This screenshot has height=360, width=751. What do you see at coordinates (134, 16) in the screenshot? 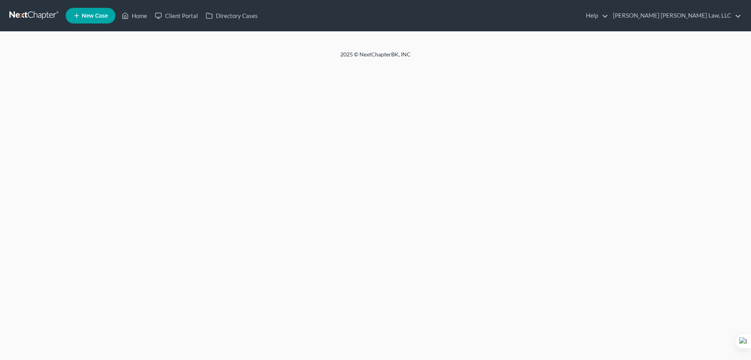
I see `a: Home` at bounding box center [134, 16].